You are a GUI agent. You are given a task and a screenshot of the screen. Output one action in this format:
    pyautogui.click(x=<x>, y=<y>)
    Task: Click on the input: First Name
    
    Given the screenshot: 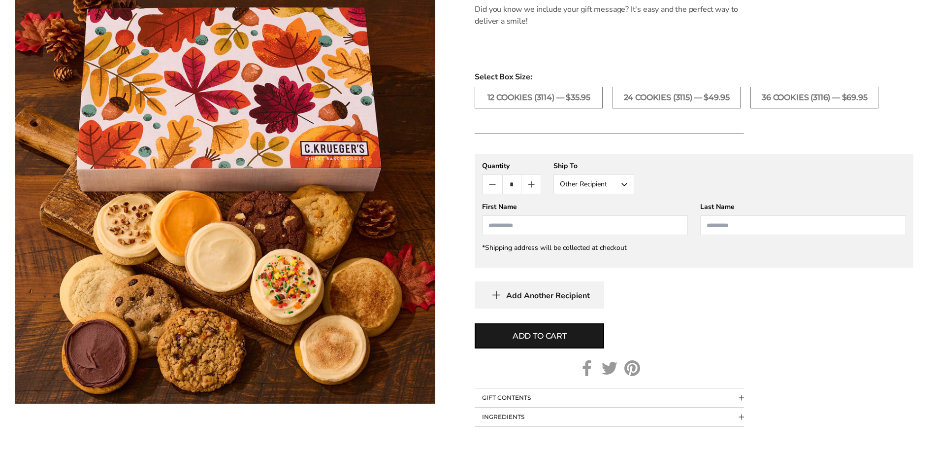 What is the action you would take?
    pyautogui.click(x=585, y=225)
    